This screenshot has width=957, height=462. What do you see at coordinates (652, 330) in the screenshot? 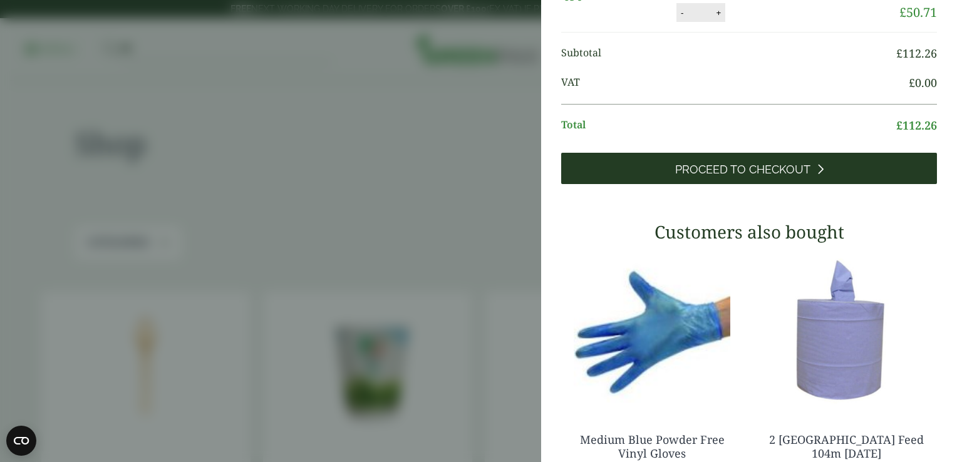
I see `a: 4130015J-Blue-Vinyl-Powder-Free-Gloves-Medium` at bounding box center [652, 330].